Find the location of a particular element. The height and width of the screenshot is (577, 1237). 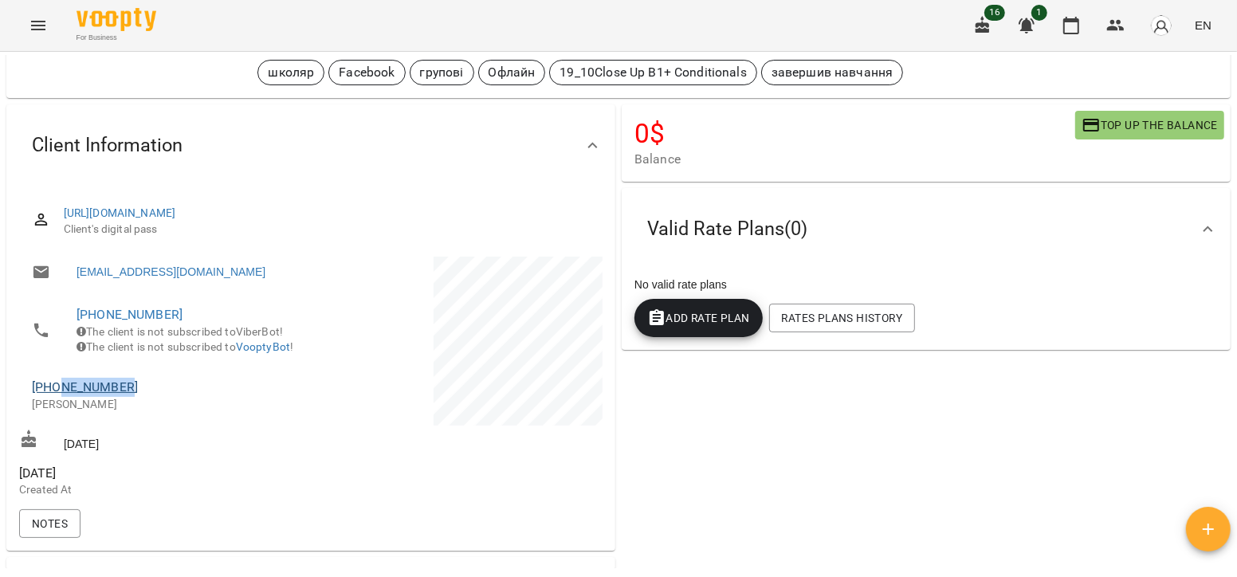

span: The client is not subscribed to ! is located at coordinates (185, 347).